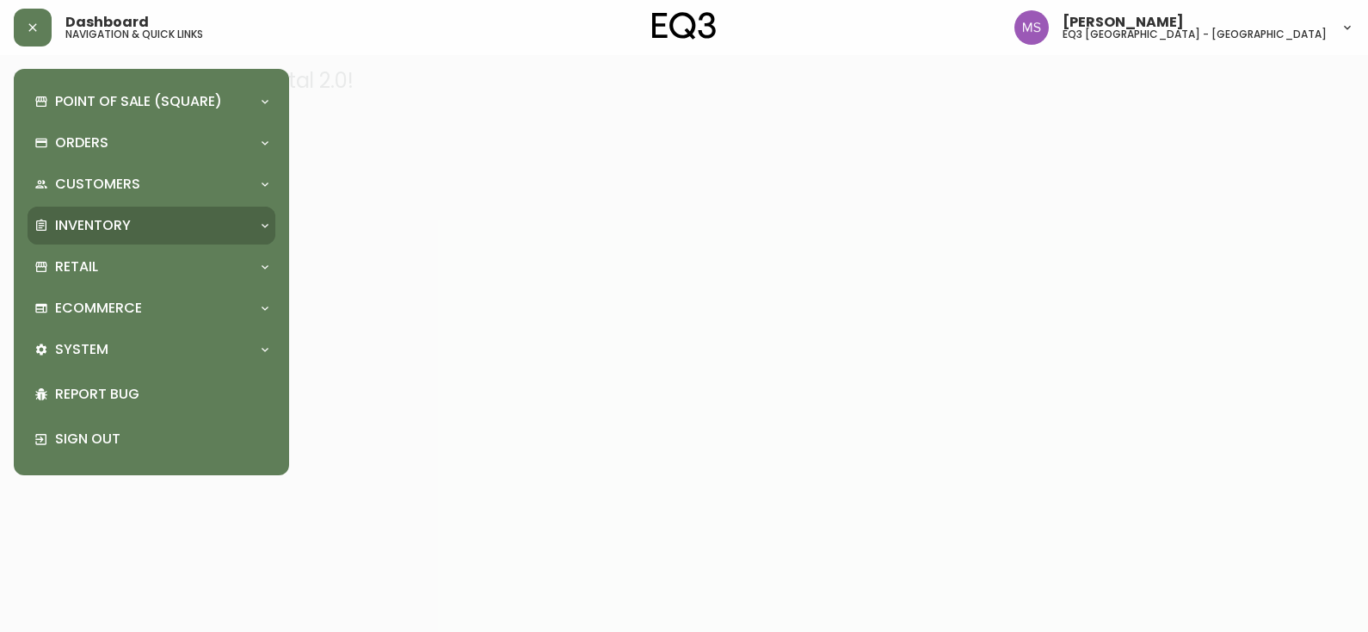 The height and width of the screenshot is (632, 1368). I want to click on h5: navigation & quick links, so click(134, 34).